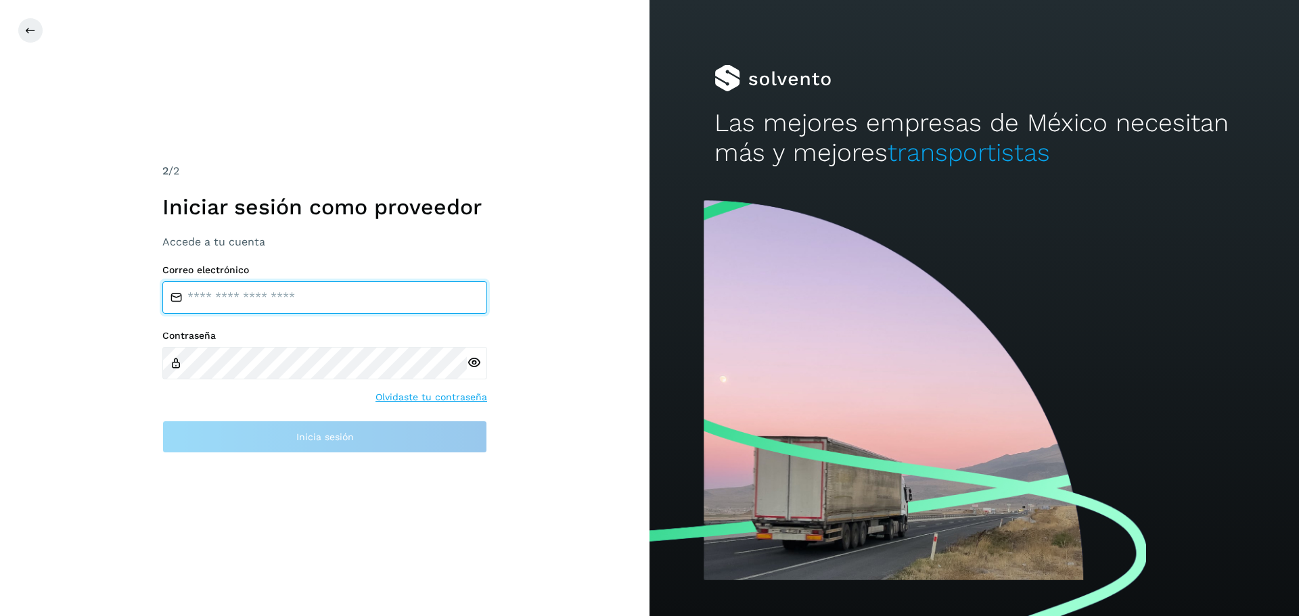 The height and width of the screenshot is (616, 1299). Describe the element at coordinates (974, 138) in the screenshot. I see `h2: Las mejores empresas de México necesitan más y mejores` at that location.